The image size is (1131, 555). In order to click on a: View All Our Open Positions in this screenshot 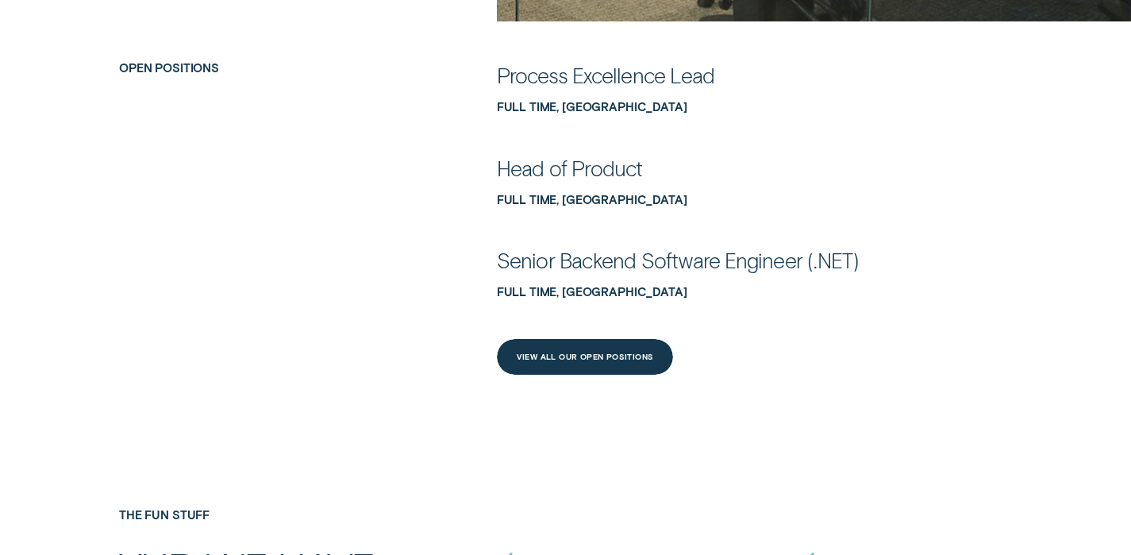, I will do `click(585, 356)`.